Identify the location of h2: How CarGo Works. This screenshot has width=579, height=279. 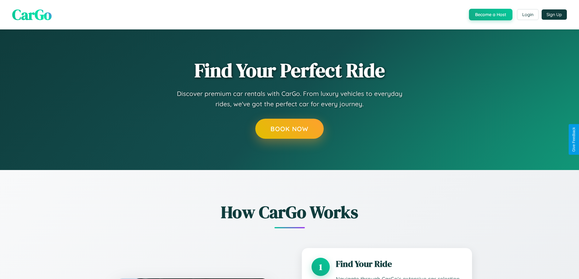
(290, 212).